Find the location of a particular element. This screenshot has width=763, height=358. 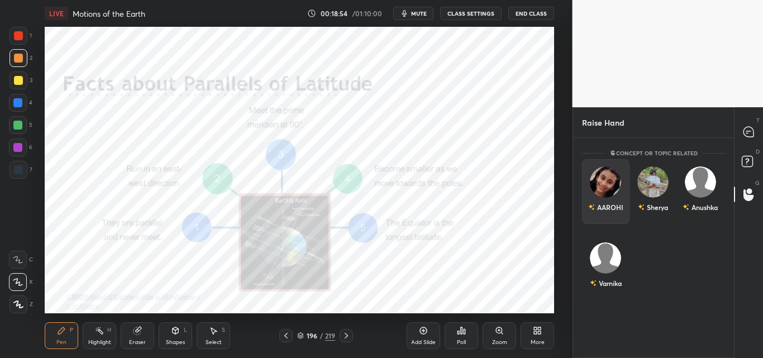

p: T is located at coordinates (758, 120).